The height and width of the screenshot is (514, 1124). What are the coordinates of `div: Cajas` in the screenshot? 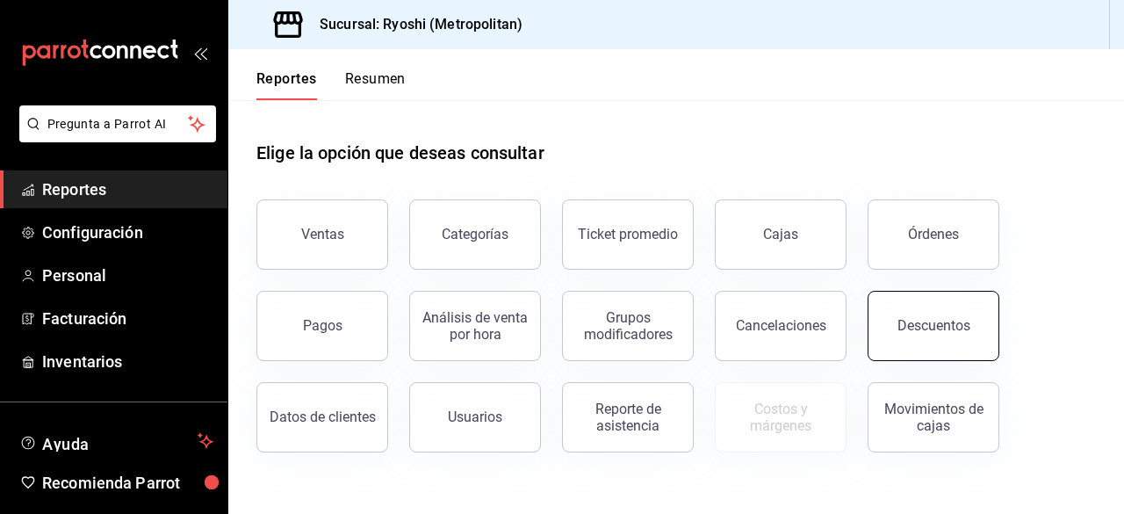 It's located at (781, 234).